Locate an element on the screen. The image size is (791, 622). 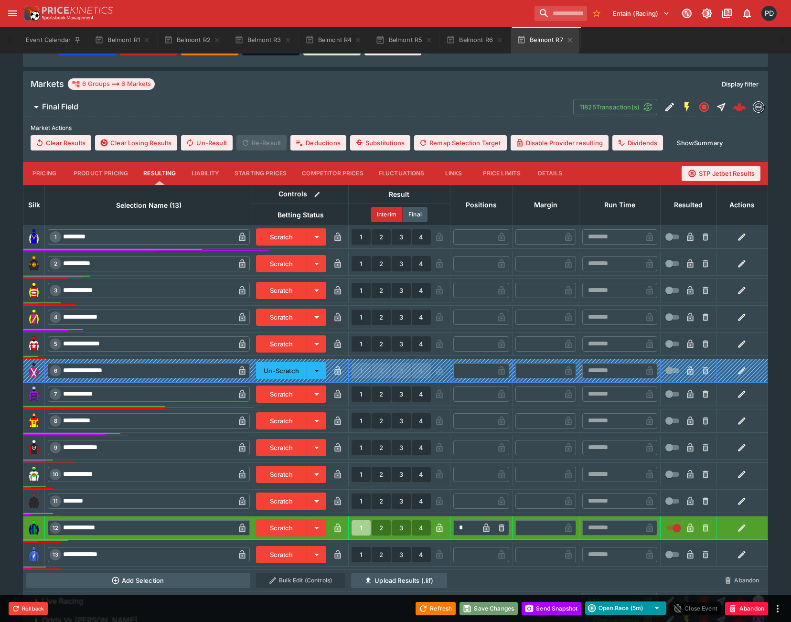
span: 4 is located at coordinates (55, 317).